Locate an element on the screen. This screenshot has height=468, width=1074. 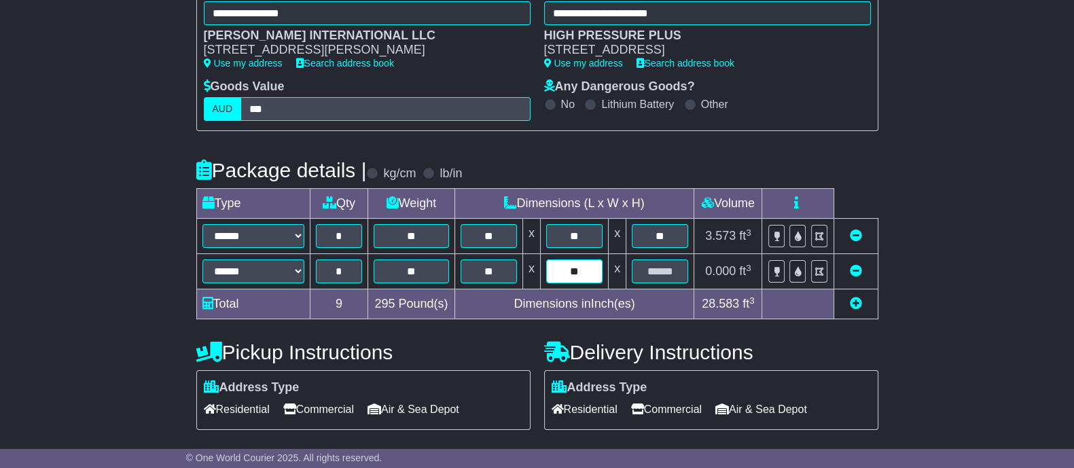
td: Type is located at coordinates (253, 204).